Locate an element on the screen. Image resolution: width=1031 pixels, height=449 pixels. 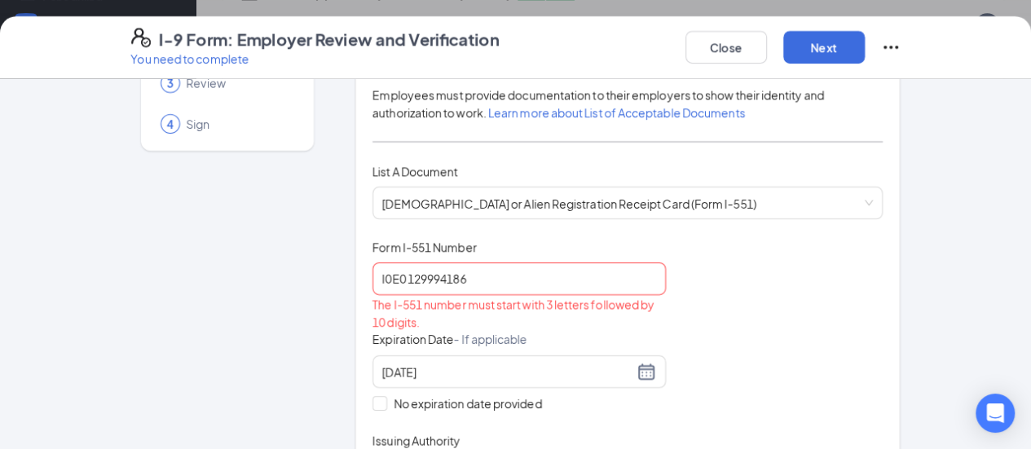
span: Employees must provide documentation to their employers to show their identity and authorization ... is located at coordinates (598, 103).